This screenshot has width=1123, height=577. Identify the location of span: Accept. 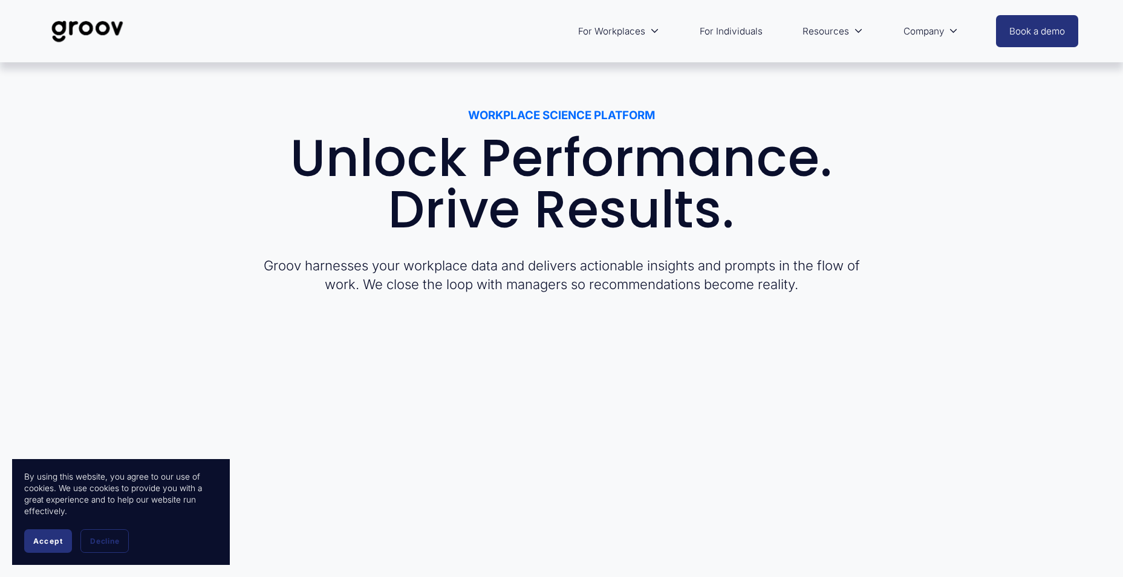
(48, 541).